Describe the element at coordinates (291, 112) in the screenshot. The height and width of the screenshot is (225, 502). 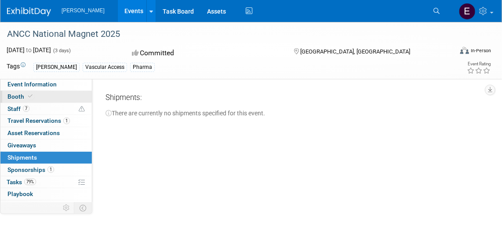
I see `div: There are currently no shipments specified for this event.` at that location.